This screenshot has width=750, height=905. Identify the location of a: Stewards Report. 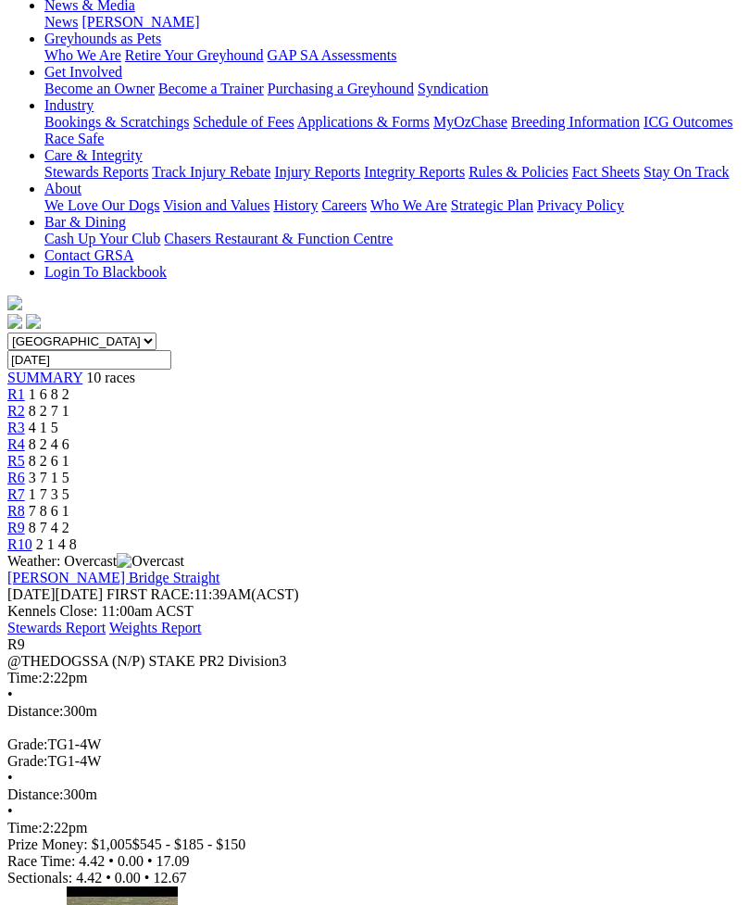
(56, 627).